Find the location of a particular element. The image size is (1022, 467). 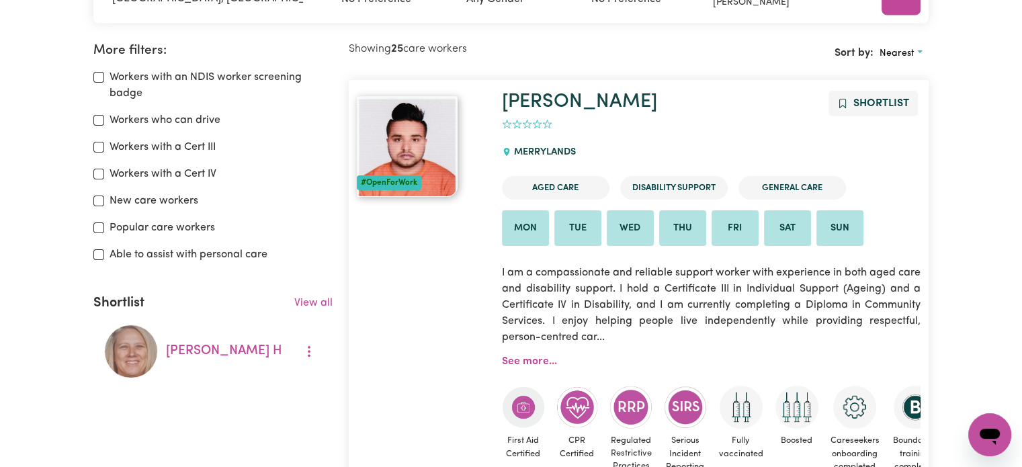

li: Aged Care is located at coordinates (556, 187).